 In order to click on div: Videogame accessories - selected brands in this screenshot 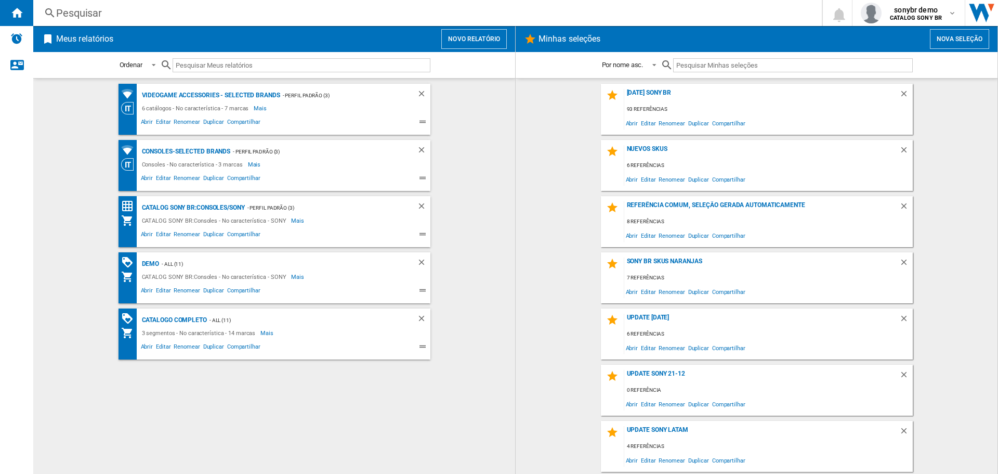, I will do `click(209, 95)`.